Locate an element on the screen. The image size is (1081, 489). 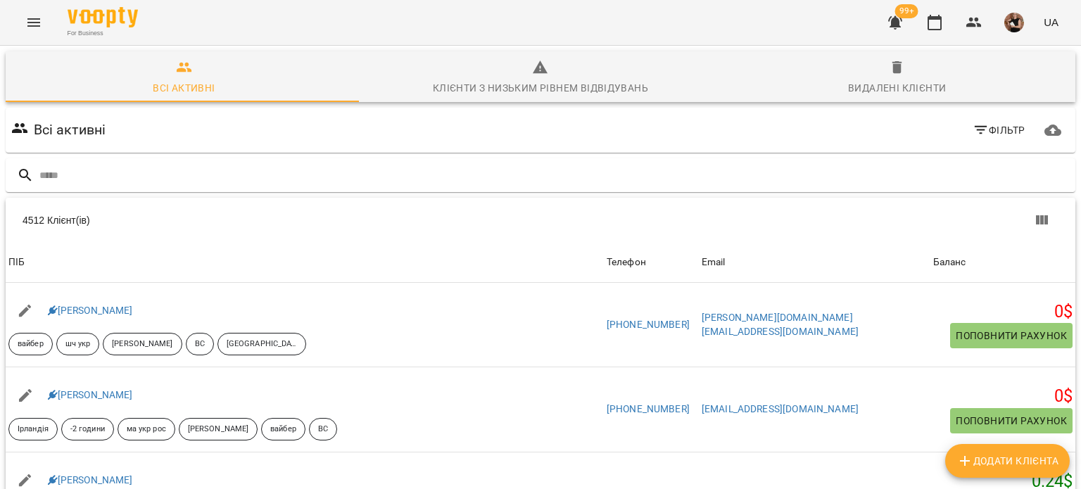
span: ПІБ is located at coordinates (305, 262).